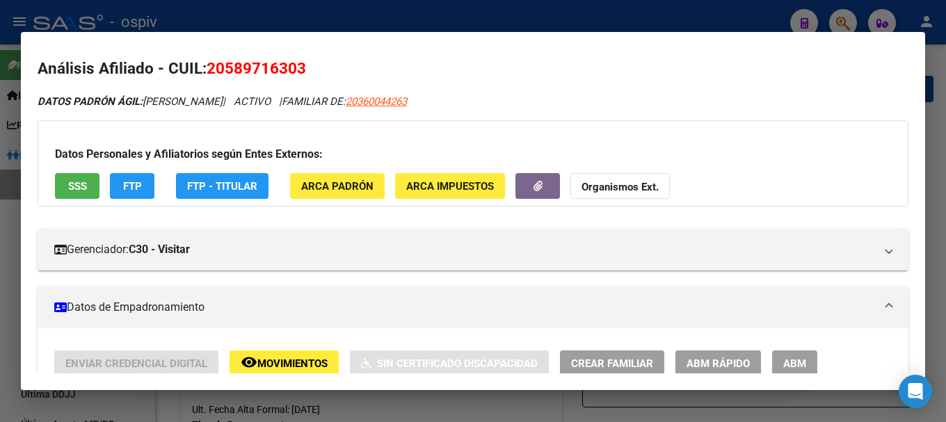 Image resolution: width=946 pixels, height=422 pixels. Describe the element at coordinates (77, 186) in the screenshot. I see `button: SSS` at that location.